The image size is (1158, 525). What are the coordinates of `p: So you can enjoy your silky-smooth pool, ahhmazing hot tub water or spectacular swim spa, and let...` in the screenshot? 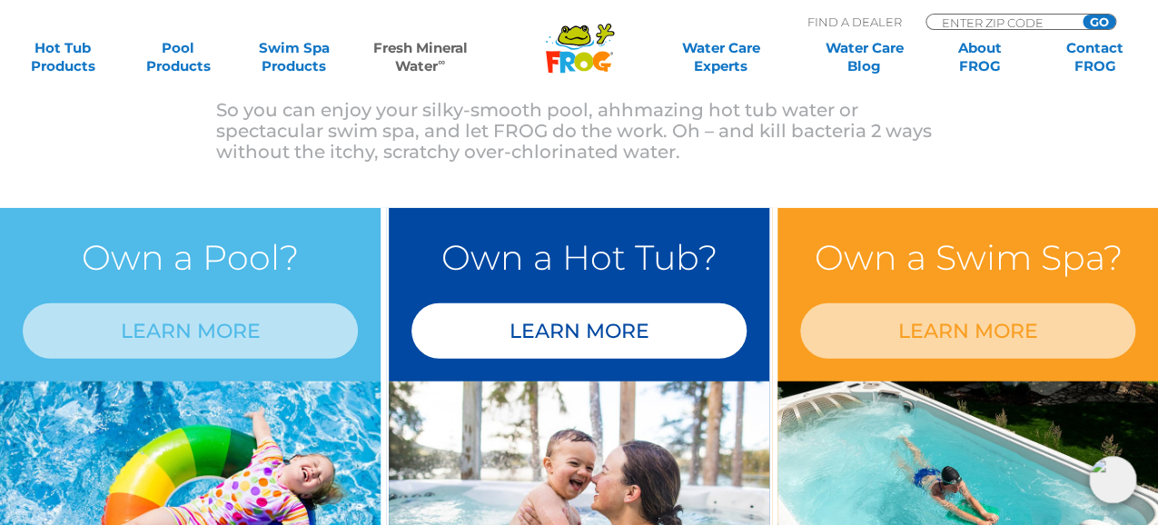 It's located at (580, 131).